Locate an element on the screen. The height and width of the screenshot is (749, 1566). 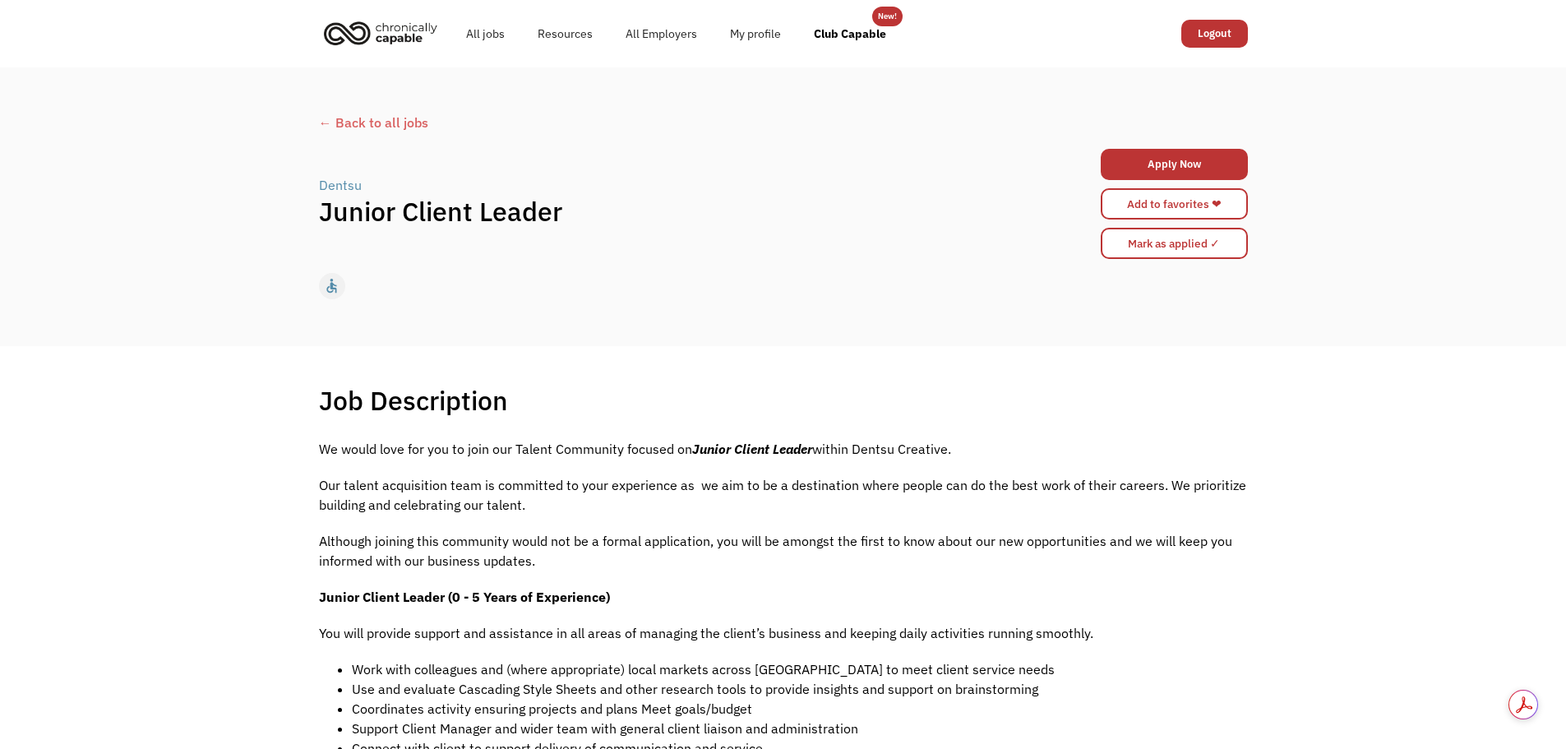
a: Resources is located at coordinates (565, 34).